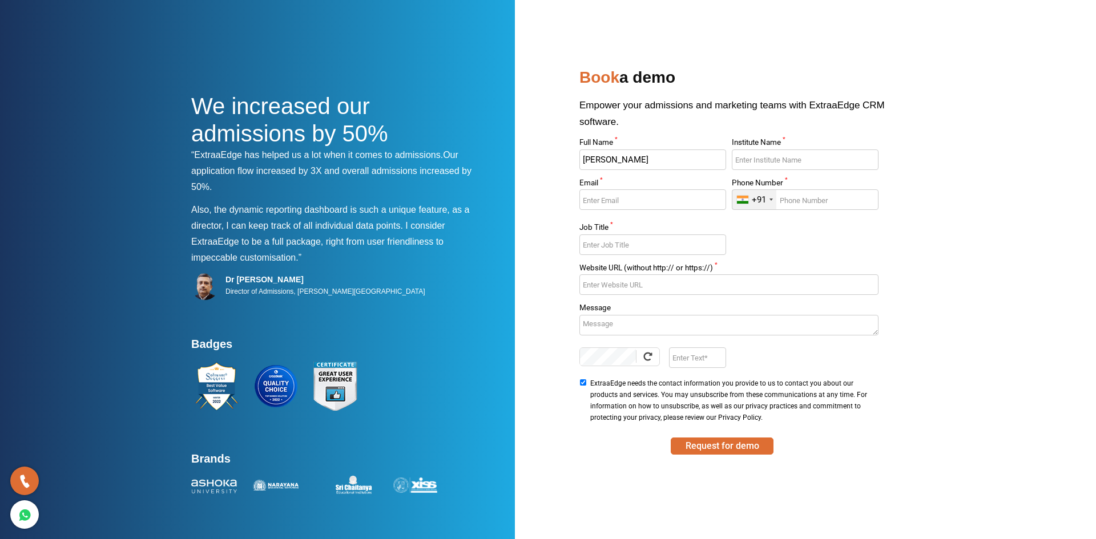 The image size is (1096, 539). What do you see at coordinates (697, 358) in the screenshot?
I see `input: Enter Text` at bounding box center [697, 358].